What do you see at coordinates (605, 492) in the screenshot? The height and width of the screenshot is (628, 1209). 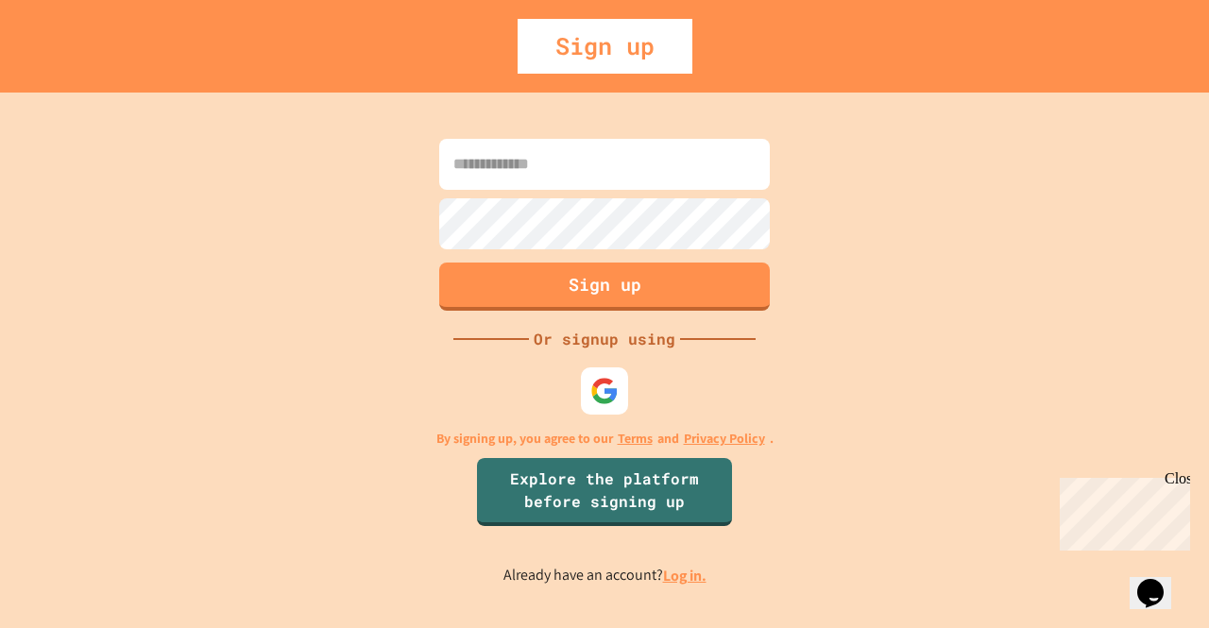 I see `a: Explore the platform before signing up` at bounding box center [605, 492].